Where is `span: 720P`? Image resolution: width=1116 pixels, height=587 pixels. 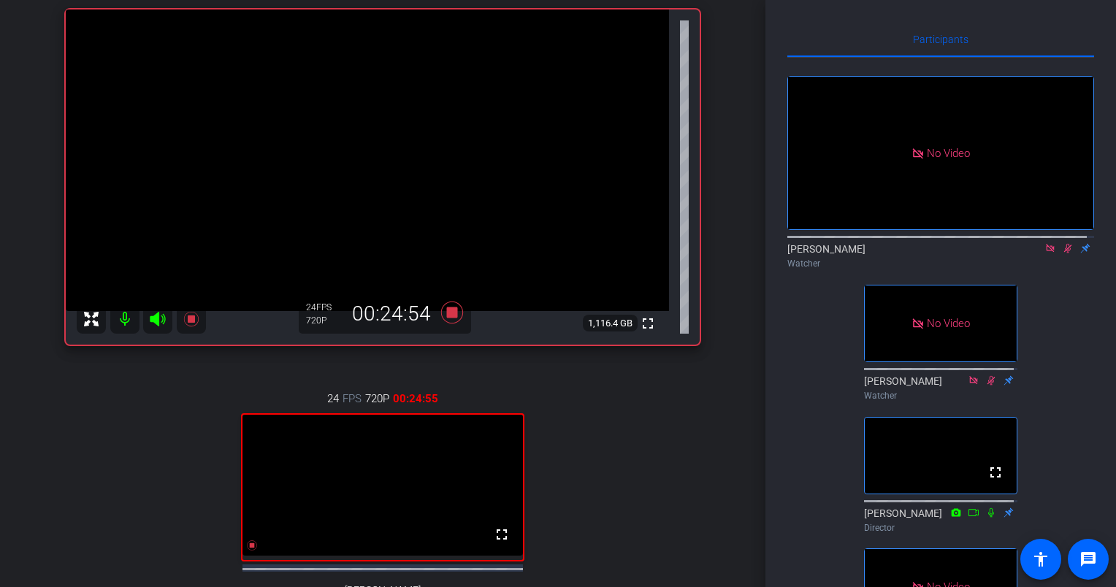
span: 720P is located at coordinates (377, 399).